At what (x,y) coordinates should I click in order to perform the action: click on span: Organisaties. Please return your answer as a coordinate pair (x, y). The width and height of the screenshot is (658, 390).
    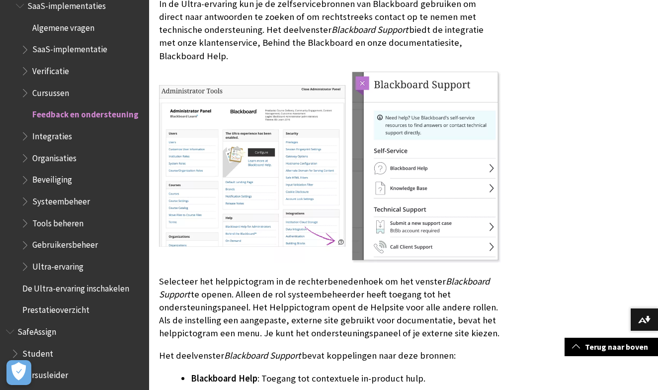
    Looking at the image, I should click on (54, 156).